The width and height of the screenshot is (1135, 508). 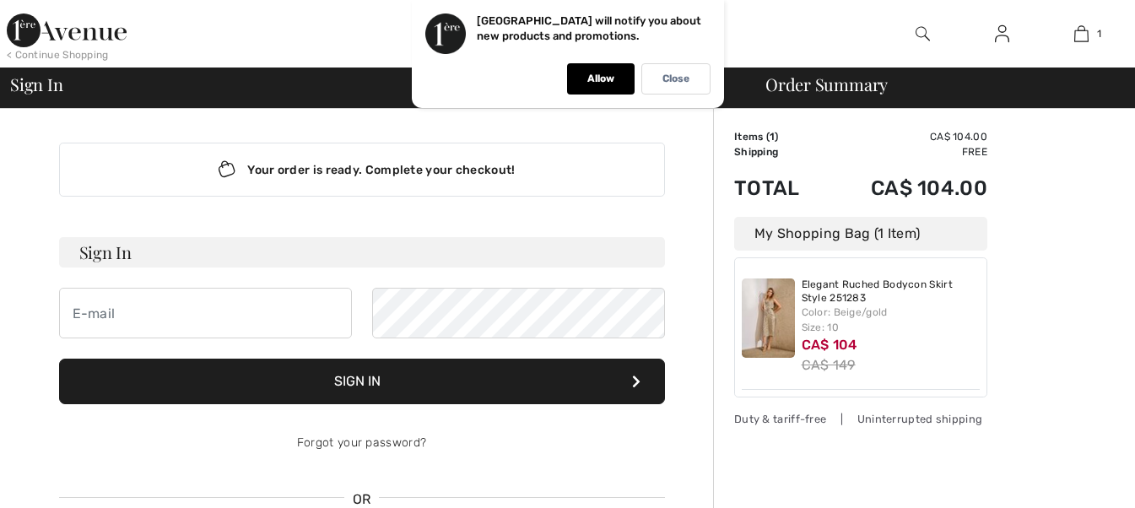 I want to click on div: My Shopping Bag (1 Item), so click(x=861, y=234).